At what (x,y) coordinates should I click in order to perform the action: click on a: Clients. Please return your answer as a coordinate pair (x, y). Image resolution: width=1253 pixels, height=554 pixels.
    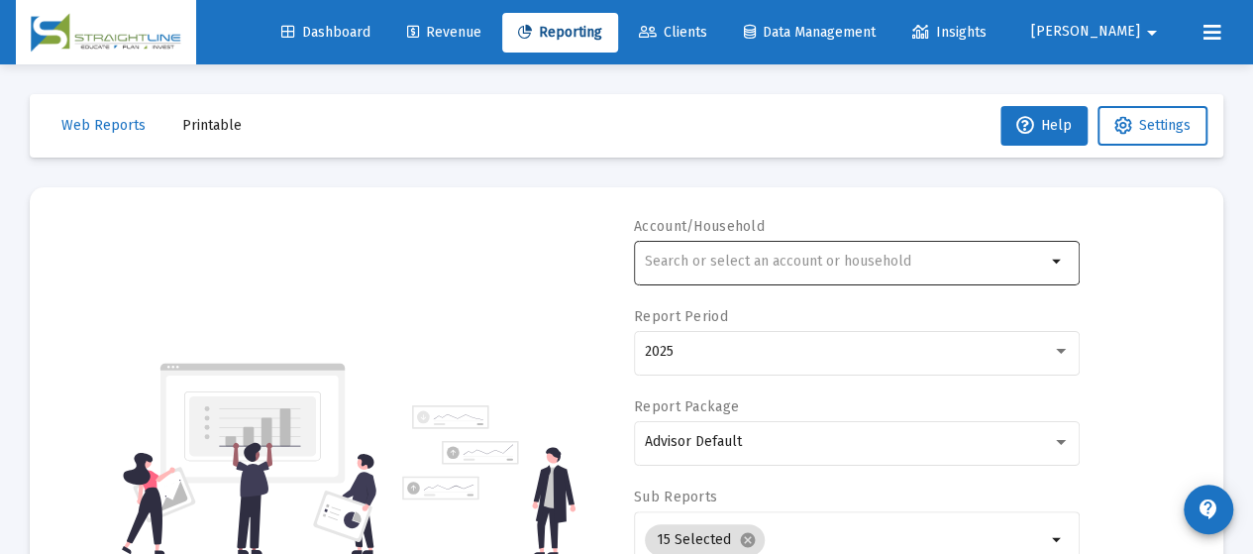
    Looking at the image, I should click on (672, 33).